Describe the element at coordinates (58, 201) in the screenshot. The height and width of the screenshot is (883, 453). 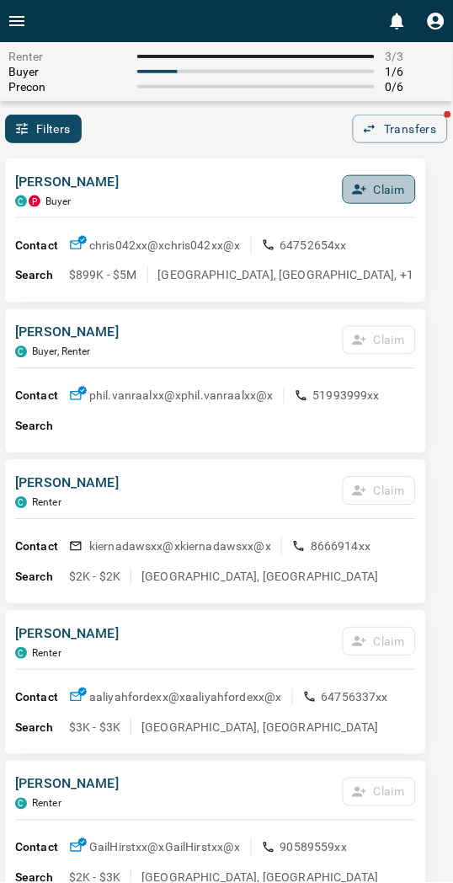
I see `p: Buyer` at that location.